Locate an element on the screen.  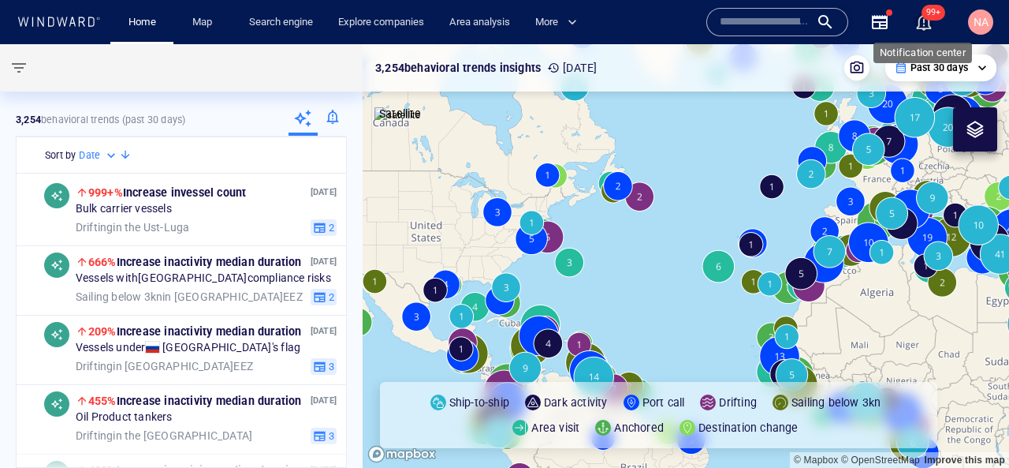
p: behavioral trends (Past 30 days) is located at coordinates (100, 120).